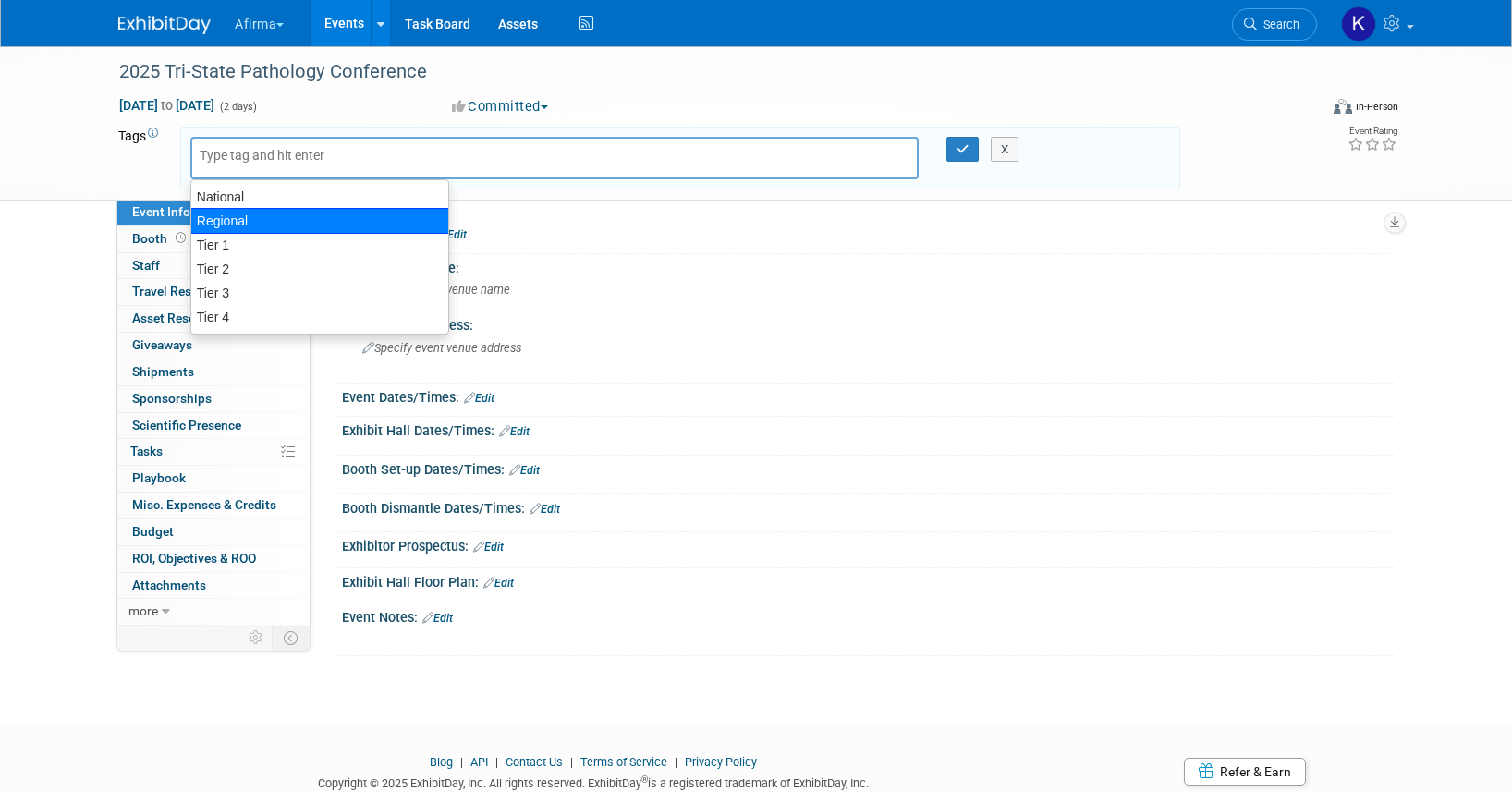 This screenshot has height=792, width=1512. I want to click on a: ROI, Objectives & ROO, so click(213, 559).